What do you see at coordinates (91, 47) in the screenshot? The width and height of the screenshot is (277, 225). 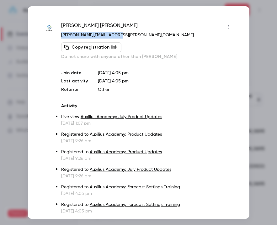 I see `button: Copy registration link` at bounding box center [91, 47].